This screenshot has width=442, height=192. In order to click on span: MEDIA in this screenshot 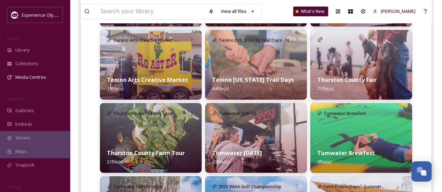, I will do `click(13, 38)`.